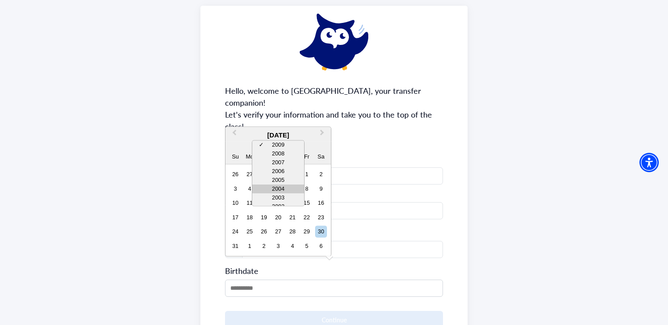  What do you see at coordinates (292, 231) in the screenshot?
I see `div: Choose Thursday, May 28th, 2009` at bounding box center [292, 231].